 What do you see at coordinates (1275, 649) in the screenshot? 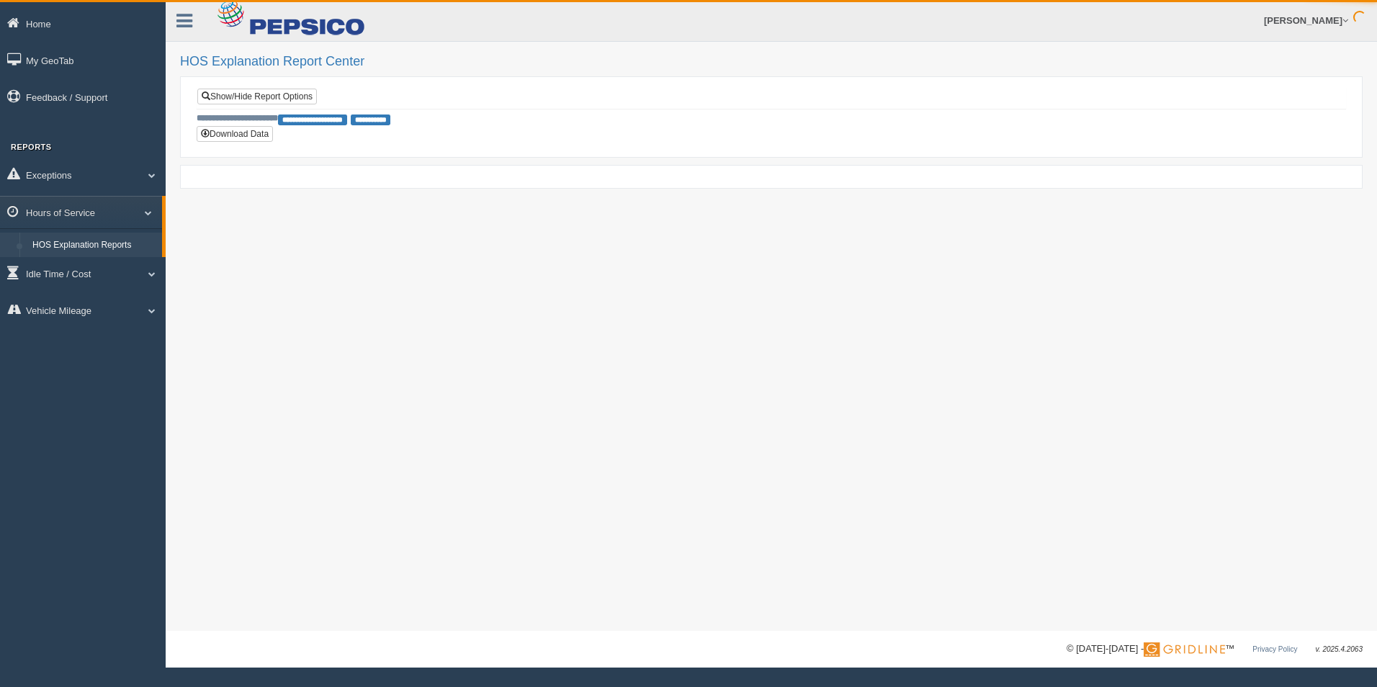
I see `a: Privacy Policy` at bounding box center [1275, 649].